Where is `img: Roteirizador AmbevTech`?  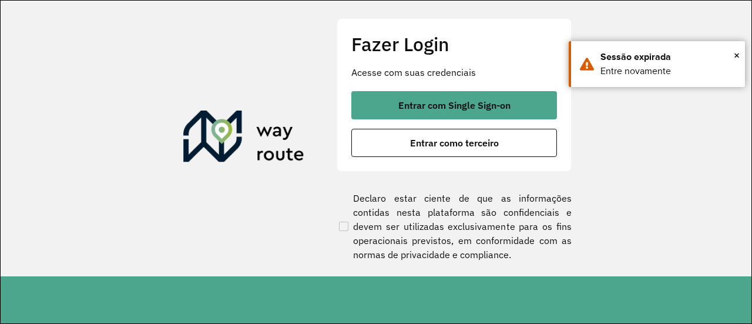 img: Roteirizador AmbevTech is located at coordinates (244, 139).